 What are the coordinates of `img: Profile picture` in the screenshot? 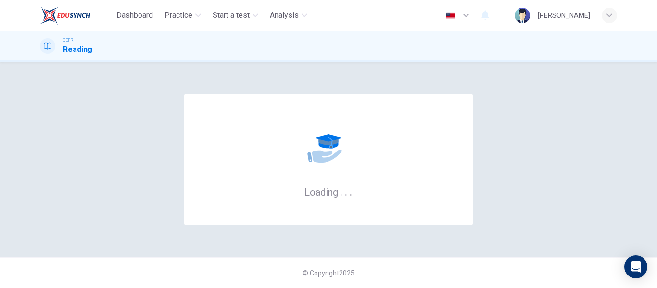 It's located at (523, 15).